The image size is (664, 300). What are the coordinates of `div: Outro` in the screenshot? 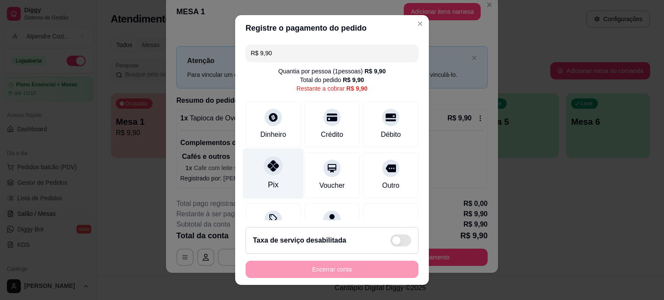 It's located at (391, 186).